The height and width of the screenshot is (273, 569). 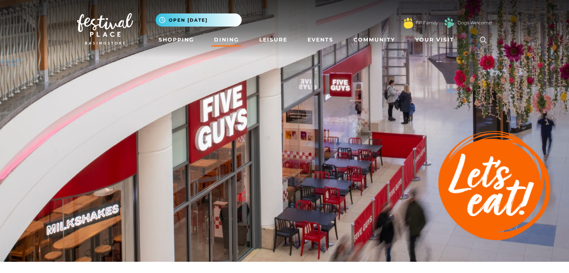 I want to click on span: Your Visit, so click(x=435, y=40).